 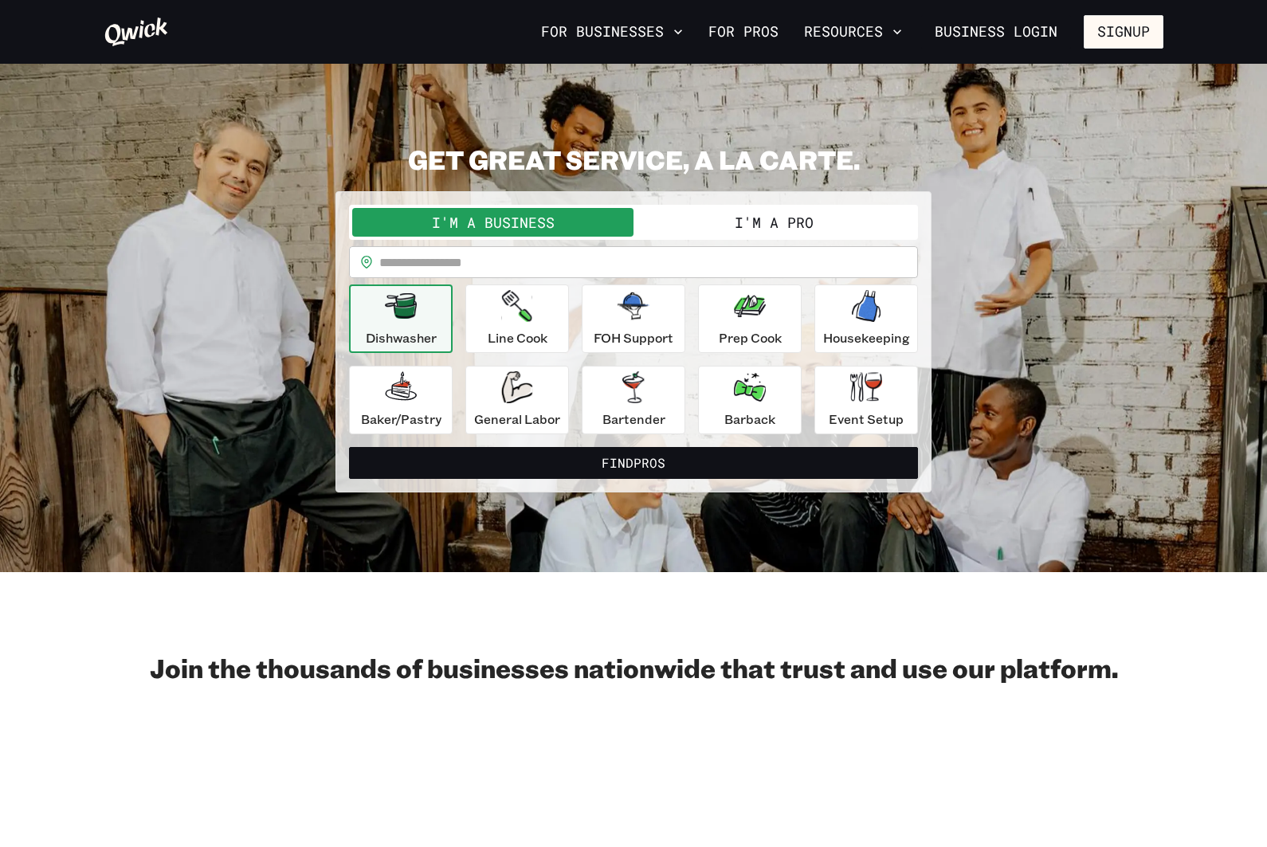 I want to click on button: Barback, so click(x=750, y=400).